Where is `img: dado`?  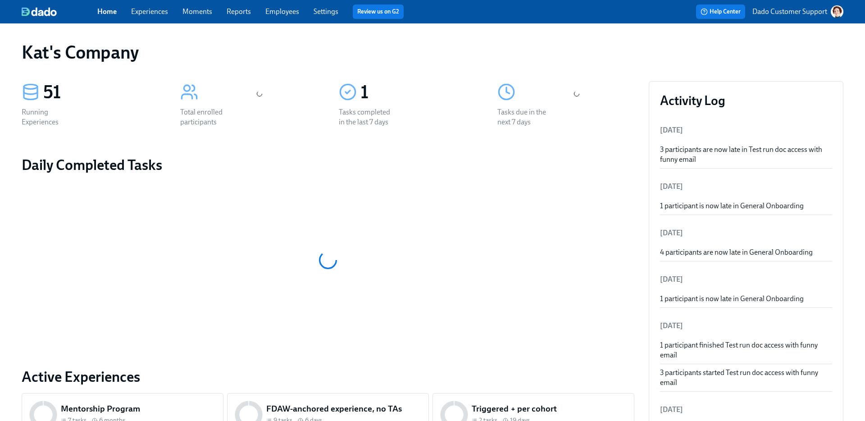 img: dado is located at coordinates (39, 12).